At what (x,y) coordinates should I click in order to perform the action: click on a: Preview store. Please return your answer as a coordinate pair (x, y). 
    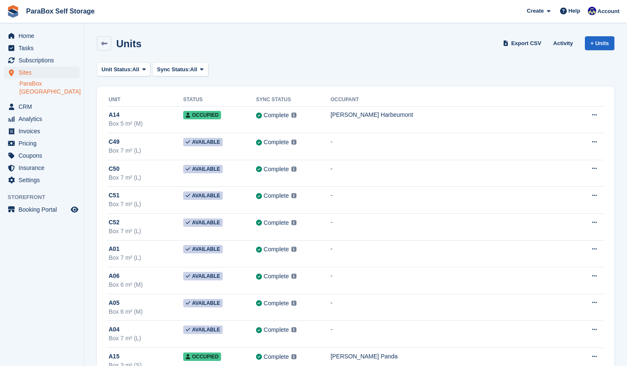
    Looking at the image, I should click on (75, 209).